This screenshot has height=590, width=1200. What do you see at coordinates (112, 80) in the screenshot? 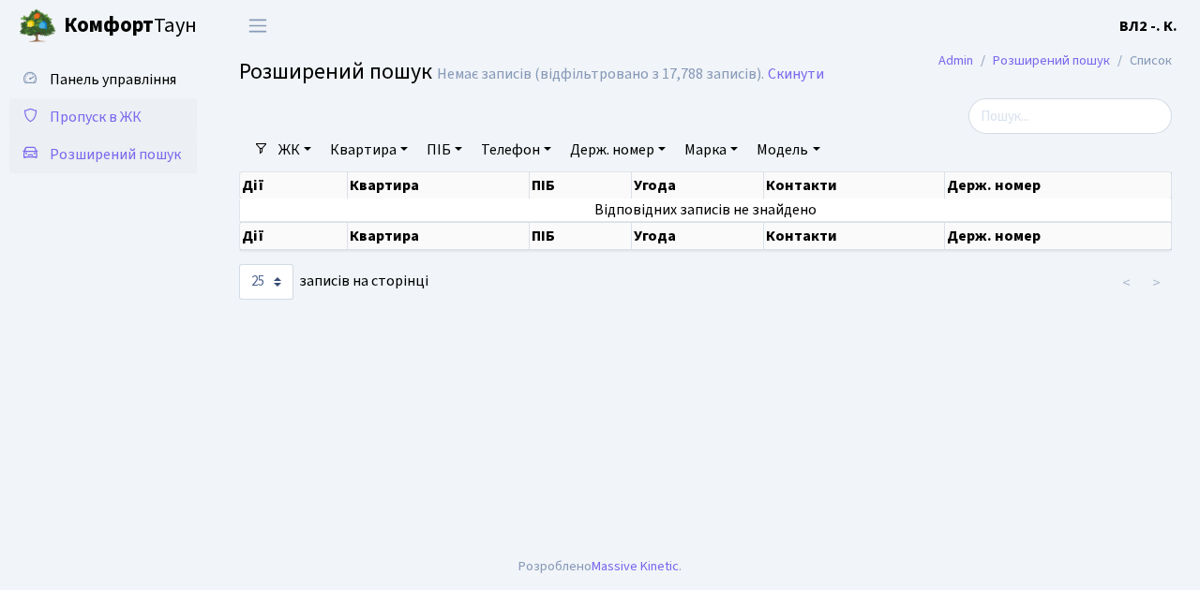
I see `span: Панель управління` at bounding box center [112, 80].